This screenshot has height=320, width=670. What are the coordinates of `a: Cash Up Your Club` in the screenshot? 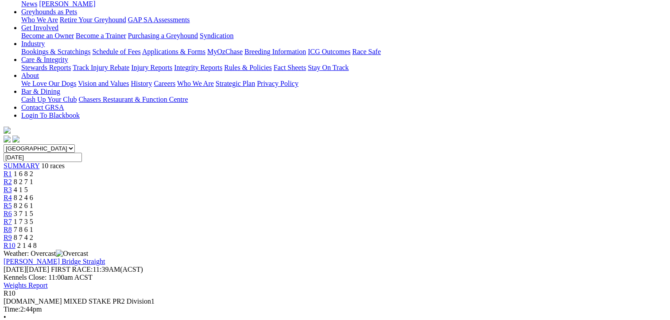 It's located at (49, 99).